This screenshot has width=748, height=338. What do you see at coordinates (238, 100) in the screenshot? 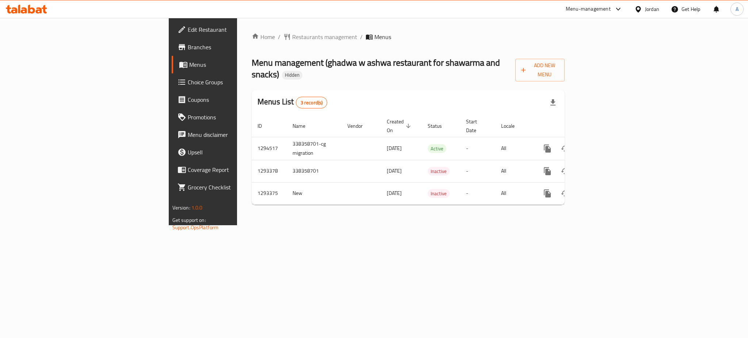
I see `span: Coupons` at bounding box center [238, 100].